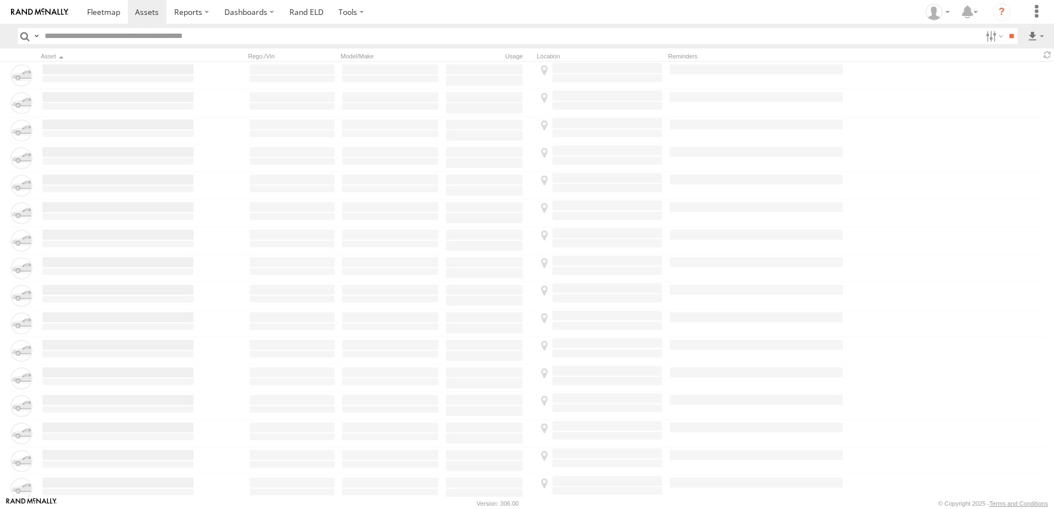 This screenshot has width=1054, height=509. I want to click on div: Rego./Vin, so click(292, 56).